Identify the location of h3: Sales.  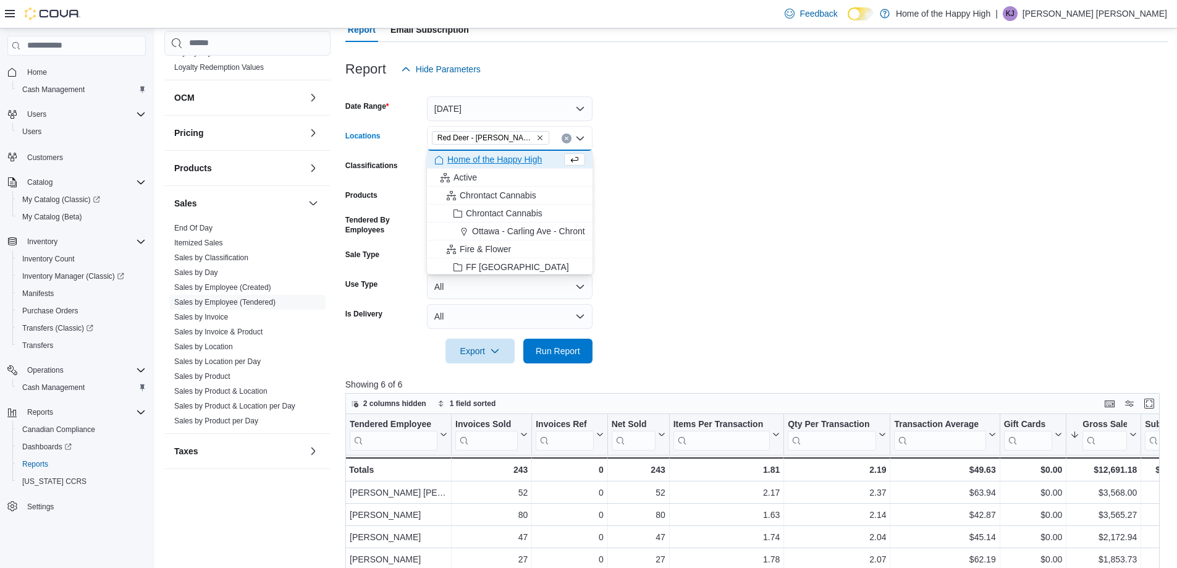
(185, 203).